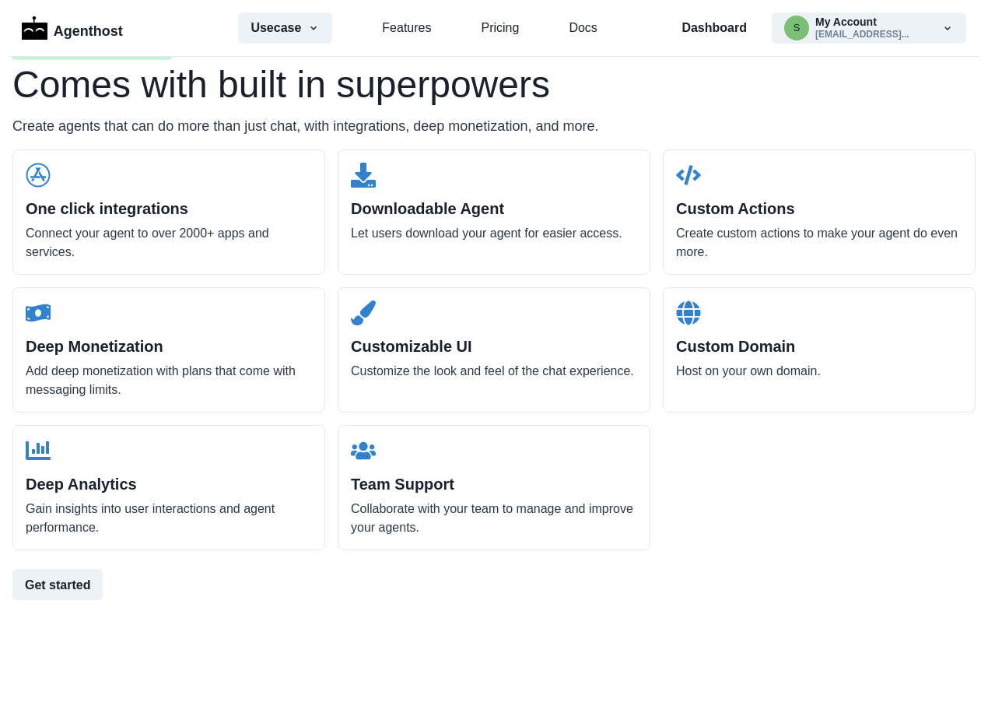 The height and width of the screenshot is (713, 988). I want to click on button: Usecase, so click(285, 28).